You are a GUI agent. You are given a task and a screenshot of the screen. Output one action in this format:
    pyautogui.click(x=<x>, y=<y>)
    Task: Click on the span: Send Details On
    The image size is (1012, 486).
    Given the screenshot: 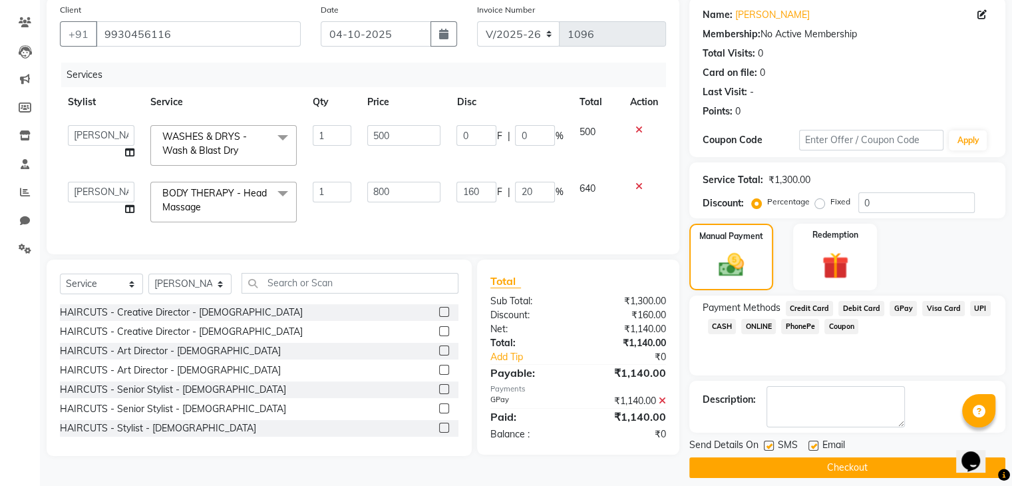 What is the action you would take?
    pyautogui.click(x=724, y=446)
    